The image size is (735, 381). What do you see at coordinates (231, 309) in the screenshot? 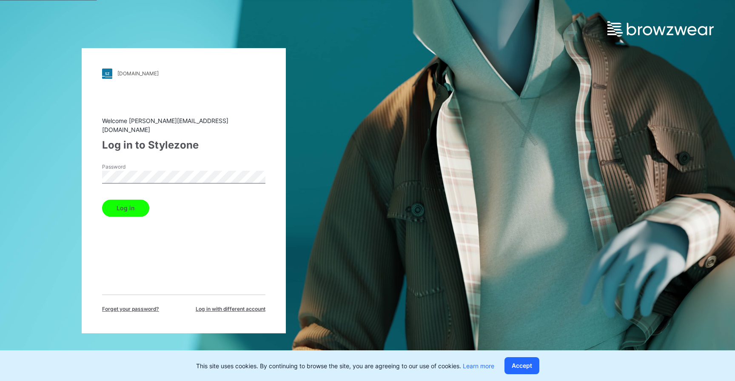
I see `span: Log in with different account` at bounding box center [231, 309].